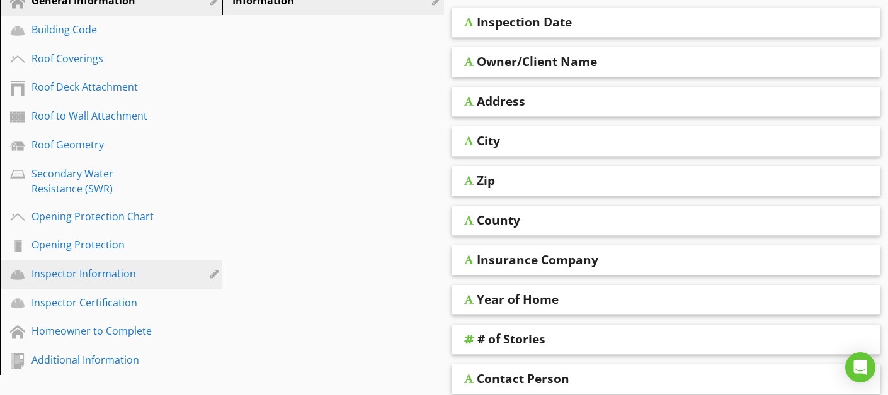  Describe the element at coordinates (97, 274) in the screenshot. I see `div: Inspector Information` at that location.